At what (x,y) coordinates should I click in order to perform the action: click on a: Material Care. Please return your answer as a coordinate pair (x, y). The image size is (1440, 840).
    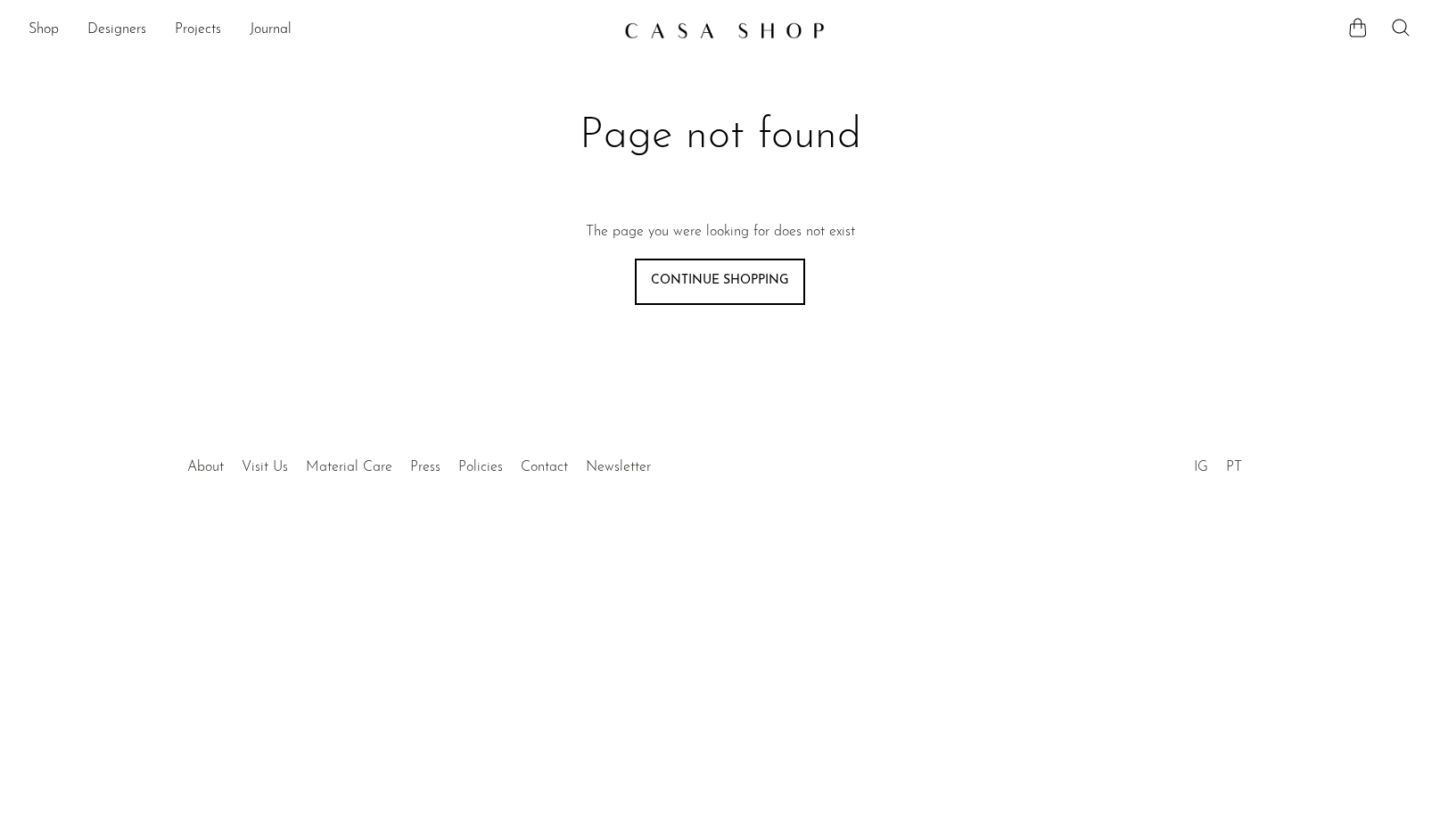
    Looking at the image, I should click on (348, 467).